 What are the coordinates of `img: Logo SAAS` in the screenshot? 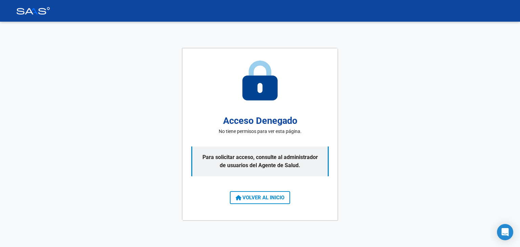 It's located at (33, 11).